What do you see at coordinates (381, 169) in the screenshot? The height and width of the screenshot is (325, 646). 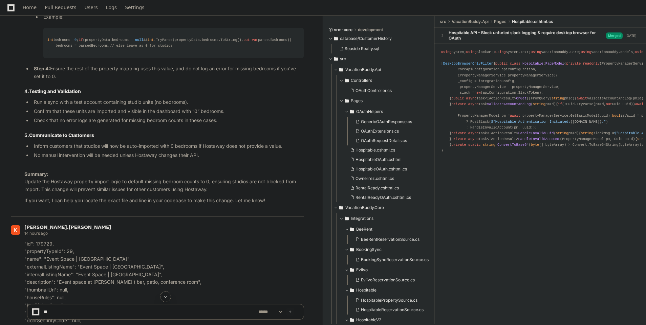 I see `span: HospitableOAuth.cshtml.cs` at bounding box center [381, 169].